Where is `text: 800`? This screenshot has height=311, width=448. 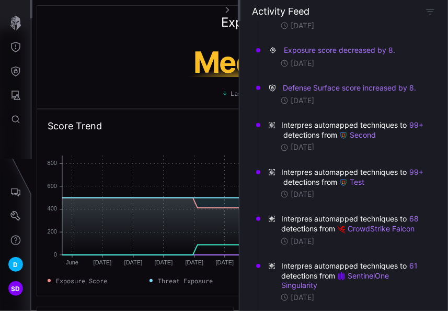
text: 800 is located at coordinates (52, 163).